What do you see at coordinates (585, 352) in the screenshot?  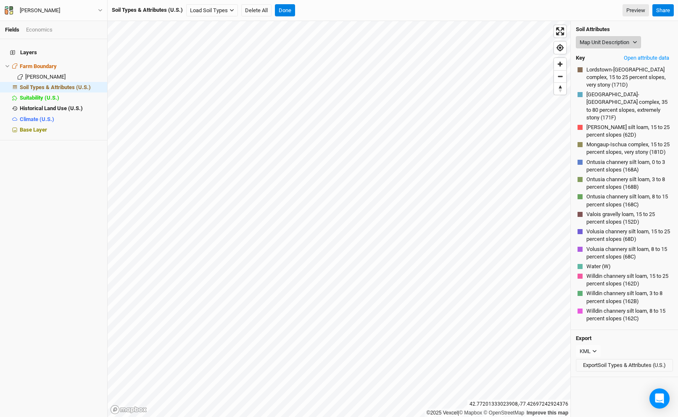 I see `div: KML` at bounding box center [585, 352].